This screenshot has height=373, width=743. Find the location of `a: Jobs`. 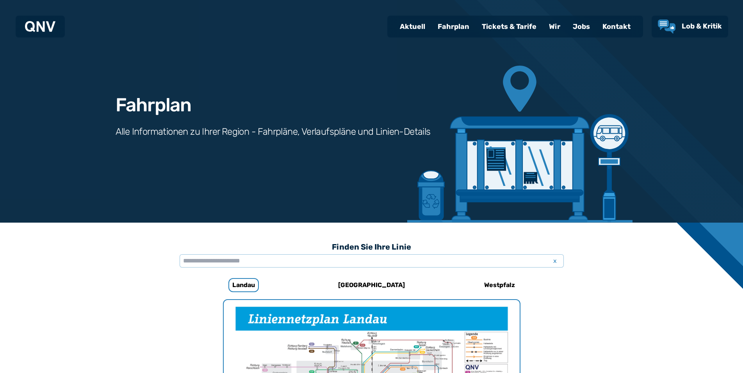

a: Jobs is located at coordinates (582, 27).